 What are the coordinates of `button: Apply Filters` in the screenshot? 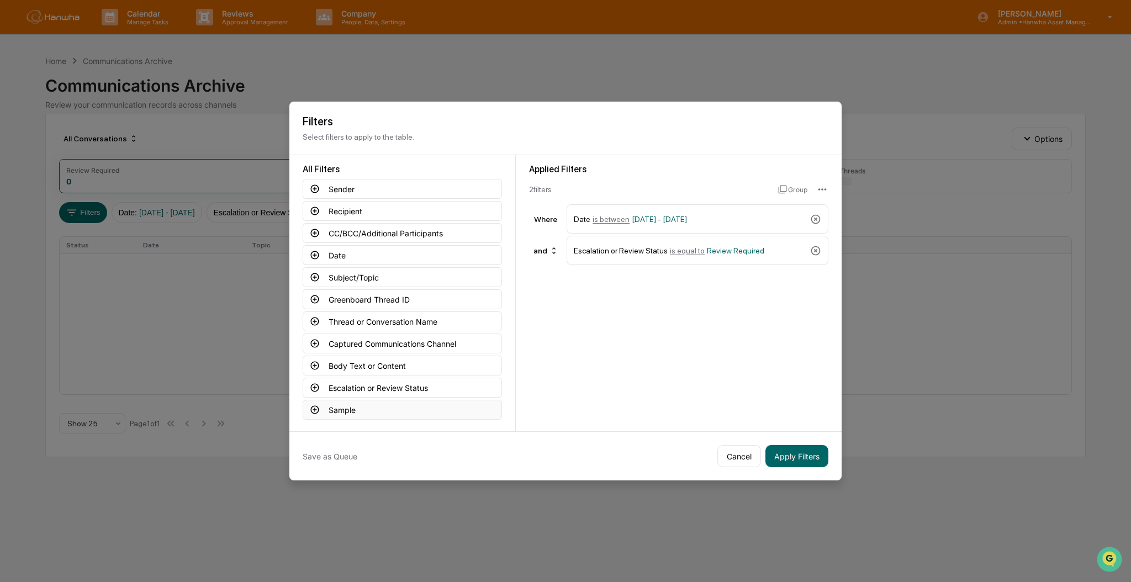 It's located at (797, 456).